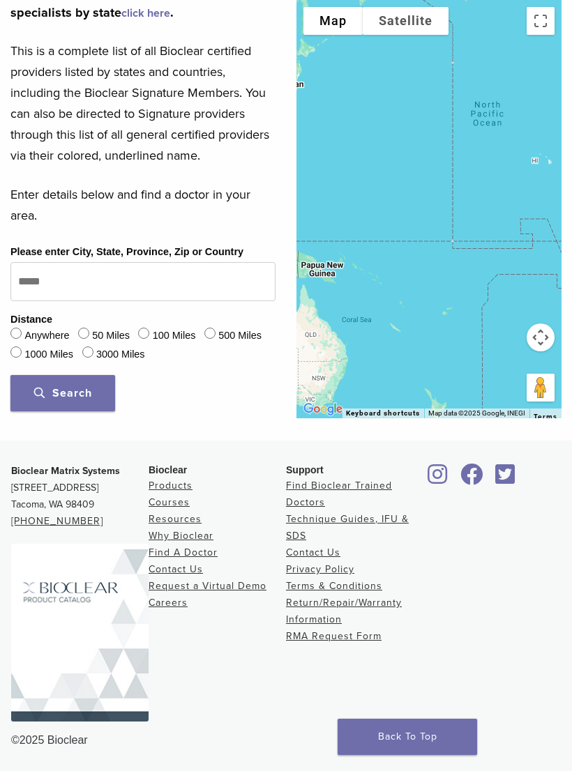 This screenshot has height=771, width=572. I want to click on a: Privacy Policy, so click(320, 569).